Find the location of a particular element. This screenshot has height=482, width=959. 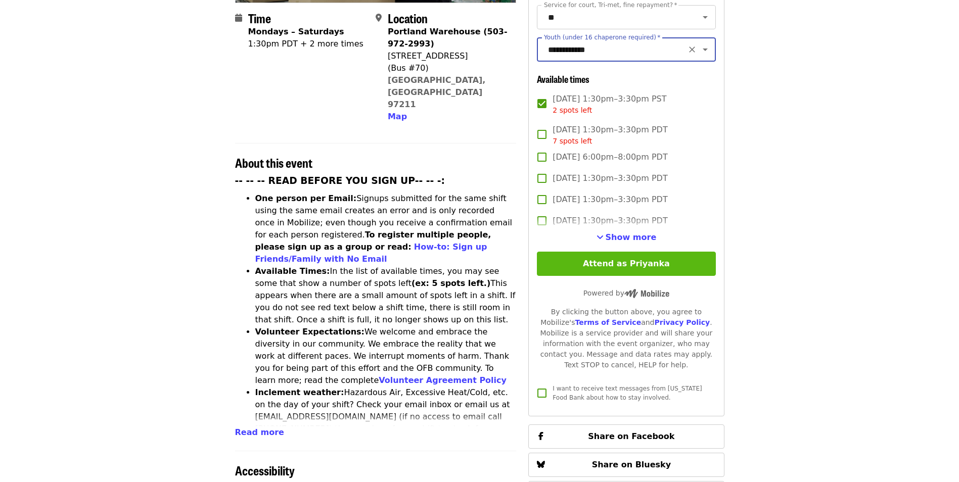

button: See more timeslots is located at coordinates (626, 238).